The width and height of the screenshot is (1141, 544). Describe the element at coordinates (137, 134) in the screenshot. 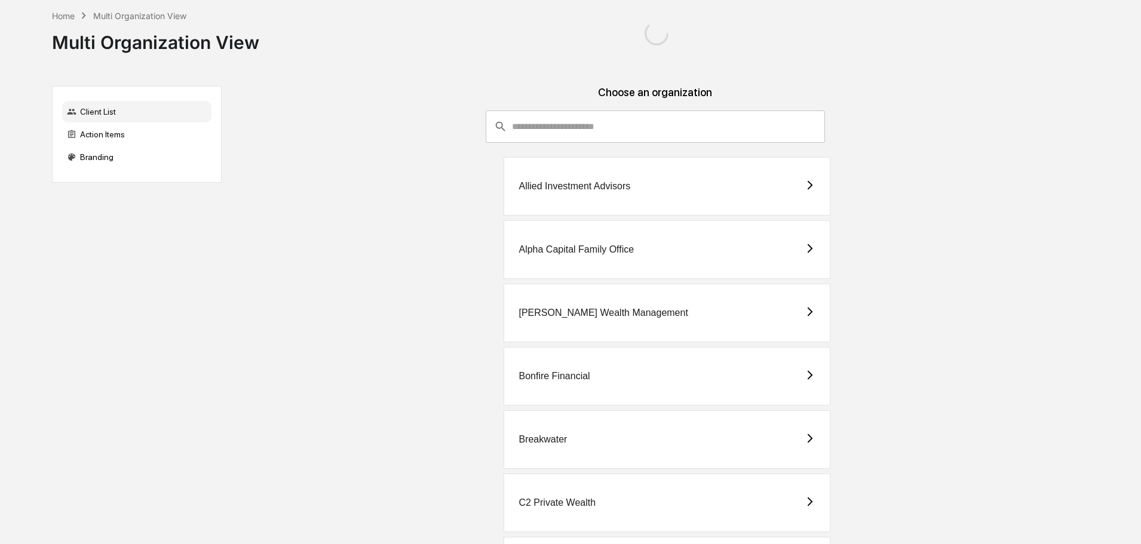

I see `div: Action Items` at that location.